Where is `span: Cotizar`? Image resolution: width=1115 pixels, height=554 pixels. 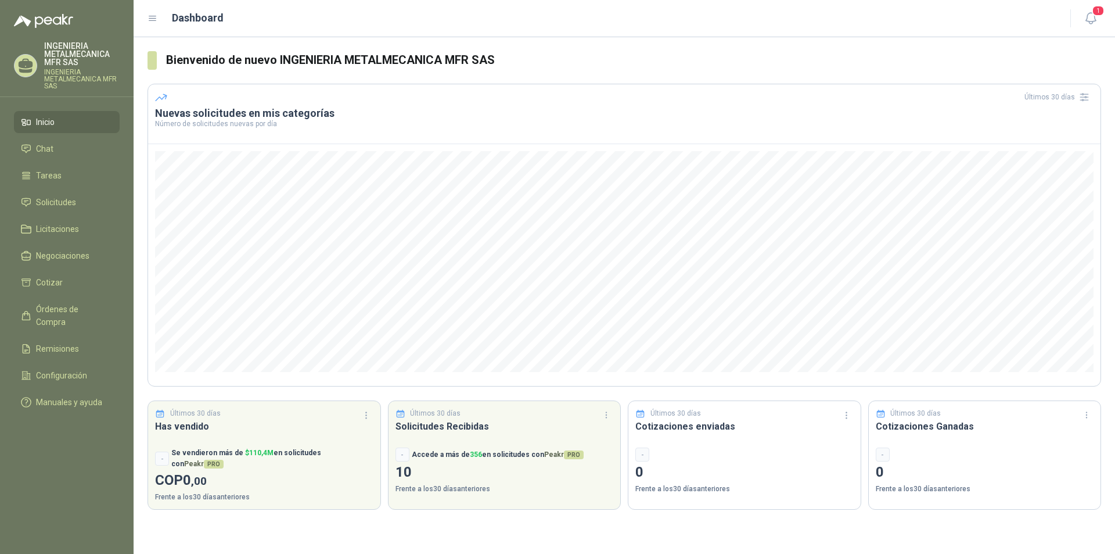 span: Cotizar is located at coordinates (49, 282).